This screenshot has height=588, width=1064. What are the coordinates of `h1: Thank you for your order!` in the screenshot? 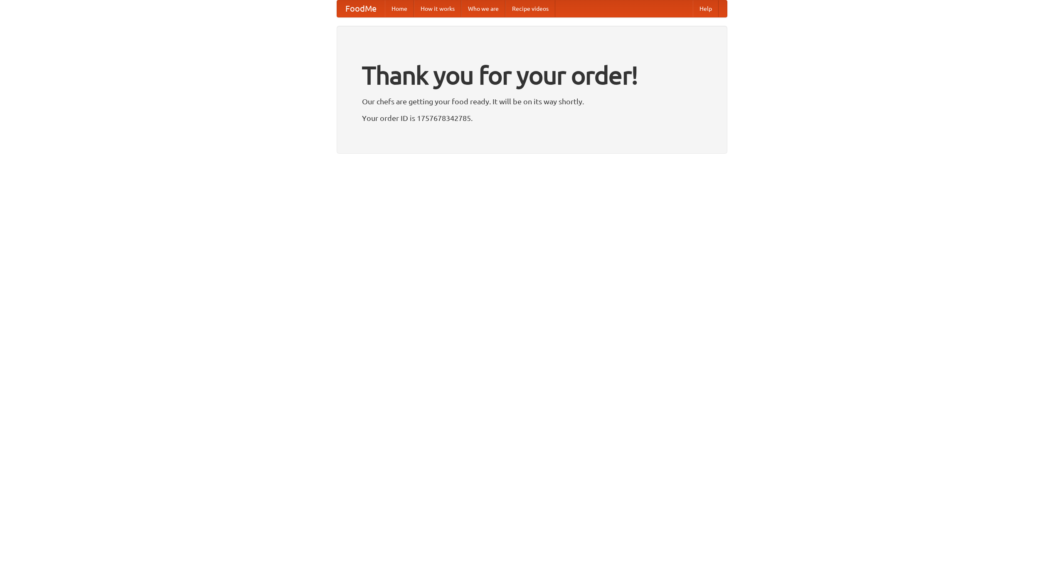 It's located at (532, 75).